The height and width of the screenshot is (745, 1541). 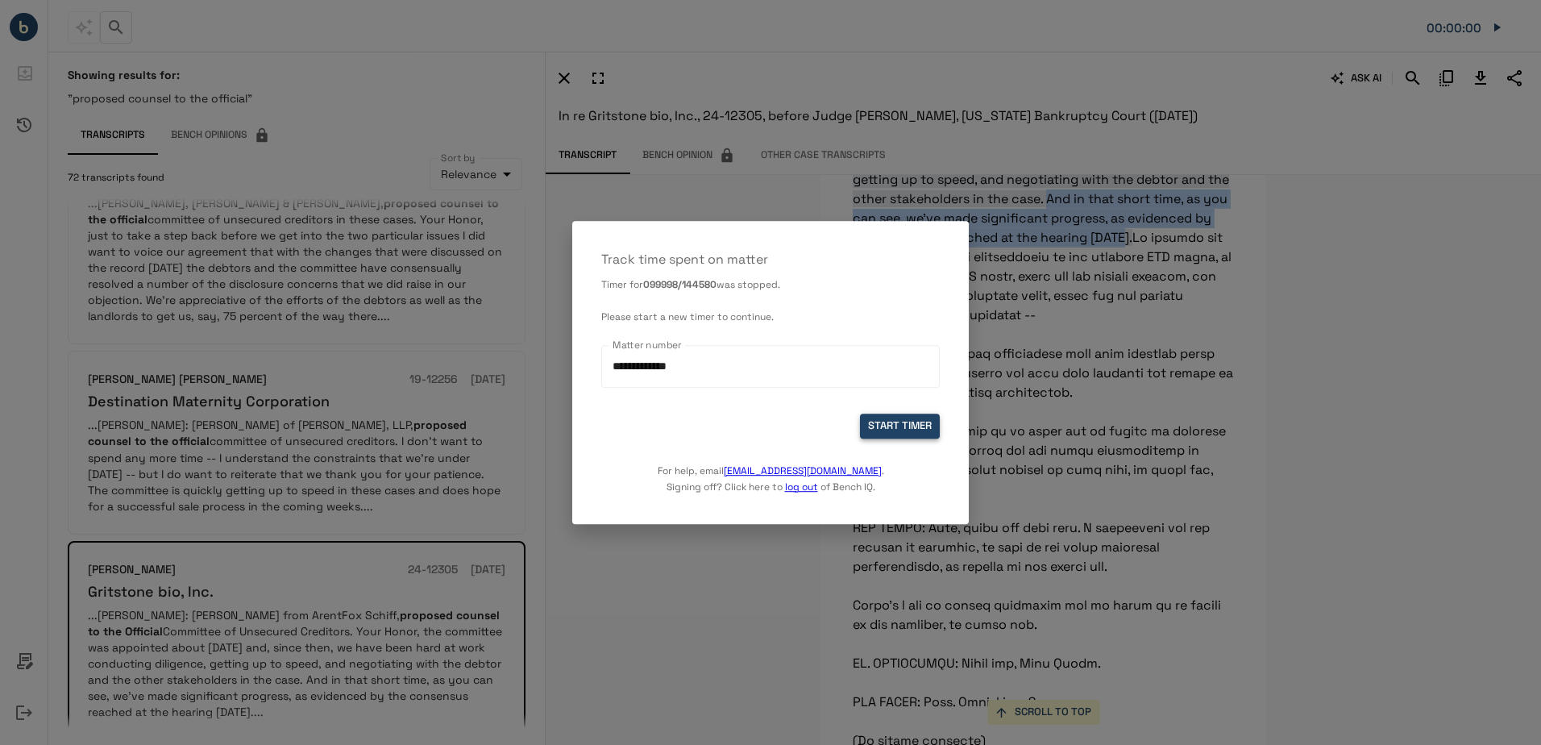 What do you see at coordinates (771, 260) in the screenshot?
I see `p: Track time spent on matter` at bounding box center [771, 260].